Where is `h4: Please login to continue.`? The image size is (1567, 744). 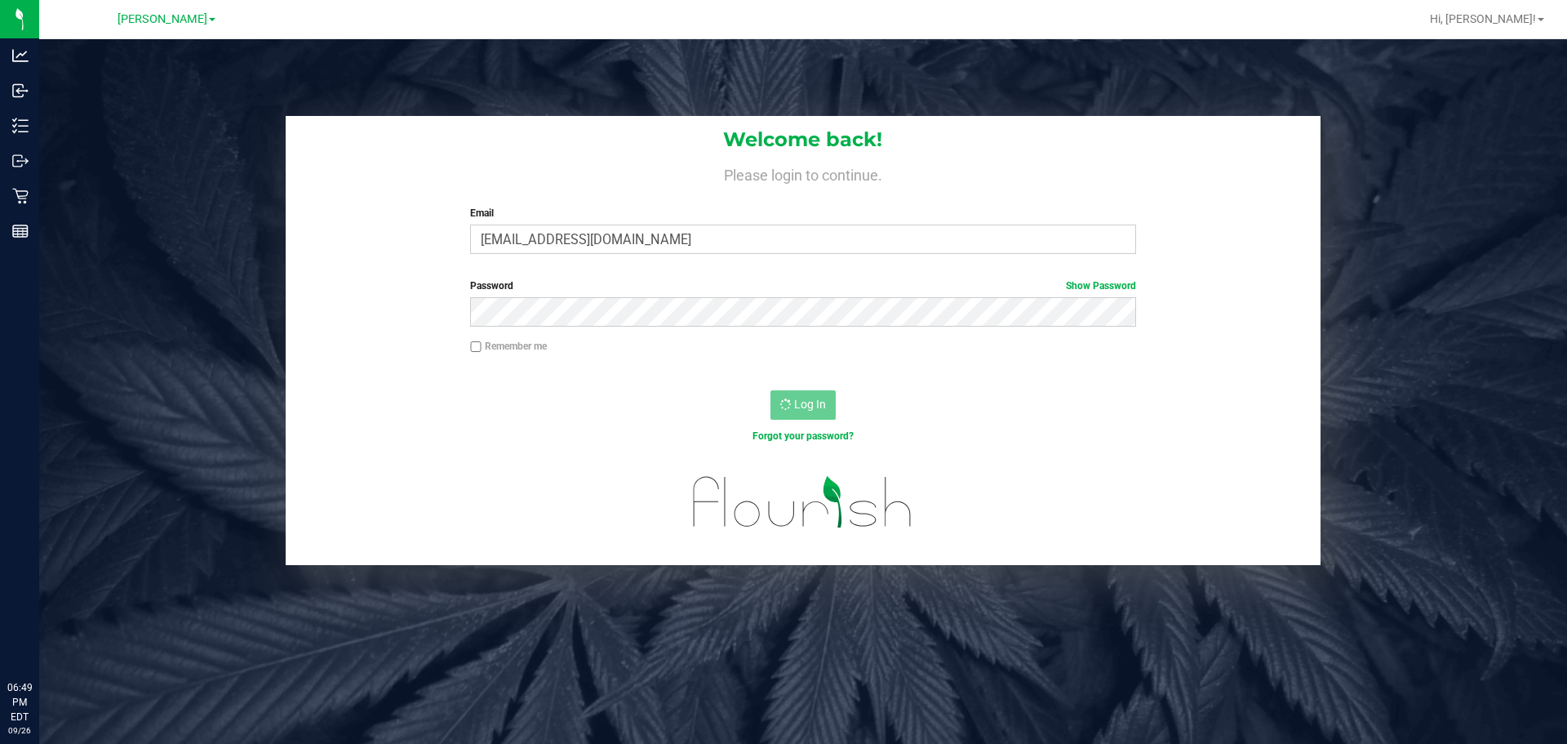
h4: Please login to continue. is located at coordinates (803, 173).